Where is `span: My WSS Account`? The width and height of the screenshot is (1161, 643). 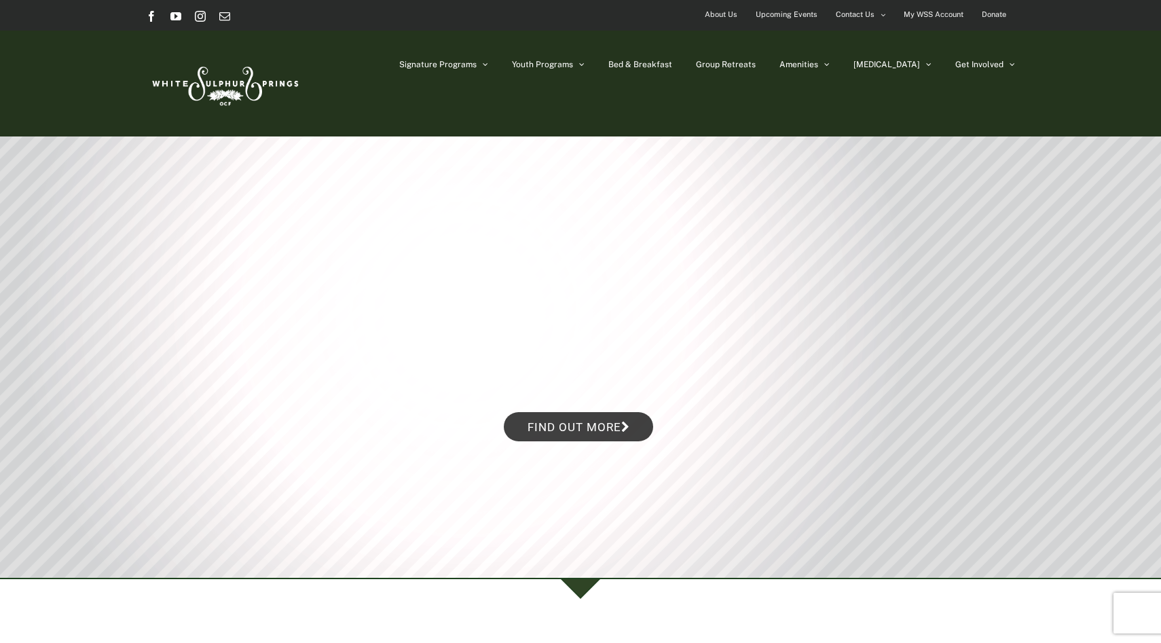 span: My WSS Account is located at coordinates (934, 14).